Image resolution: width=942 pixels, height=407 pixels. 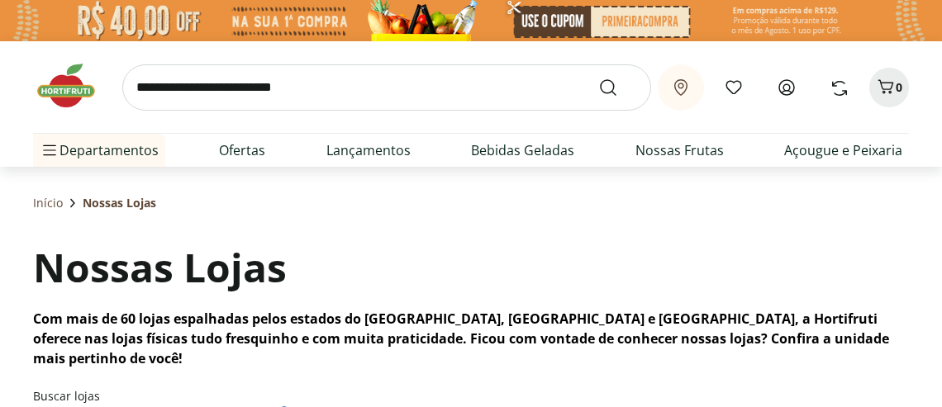 I want to click on span: Nossas Lojas, so click(x=119, y=203).